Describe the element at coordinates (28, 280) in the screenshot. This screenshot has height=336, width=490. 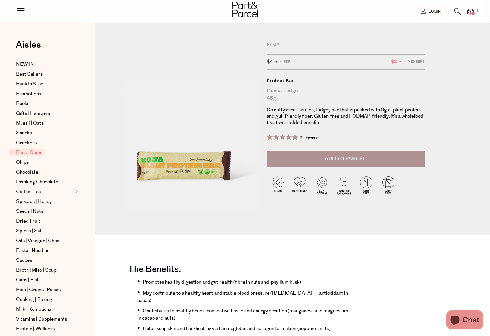
I see `span: Cans | Fish` at that location.